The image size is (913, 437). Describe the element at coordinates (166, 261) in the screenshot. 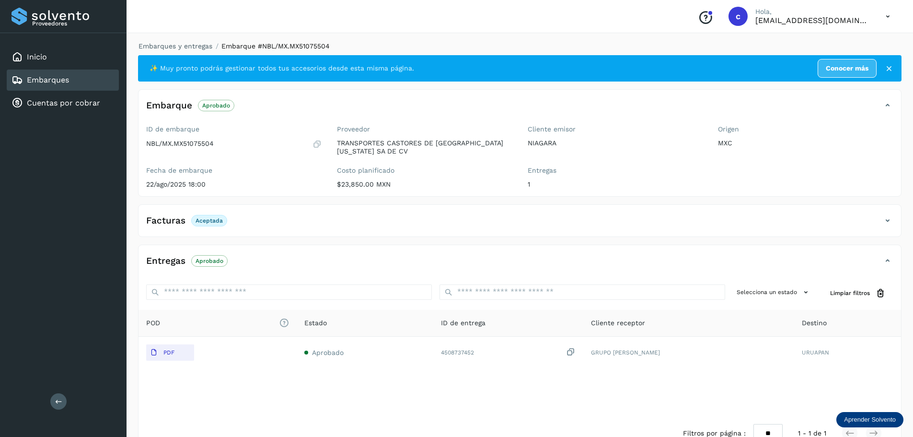

I see `h4: Entregas` at that location.